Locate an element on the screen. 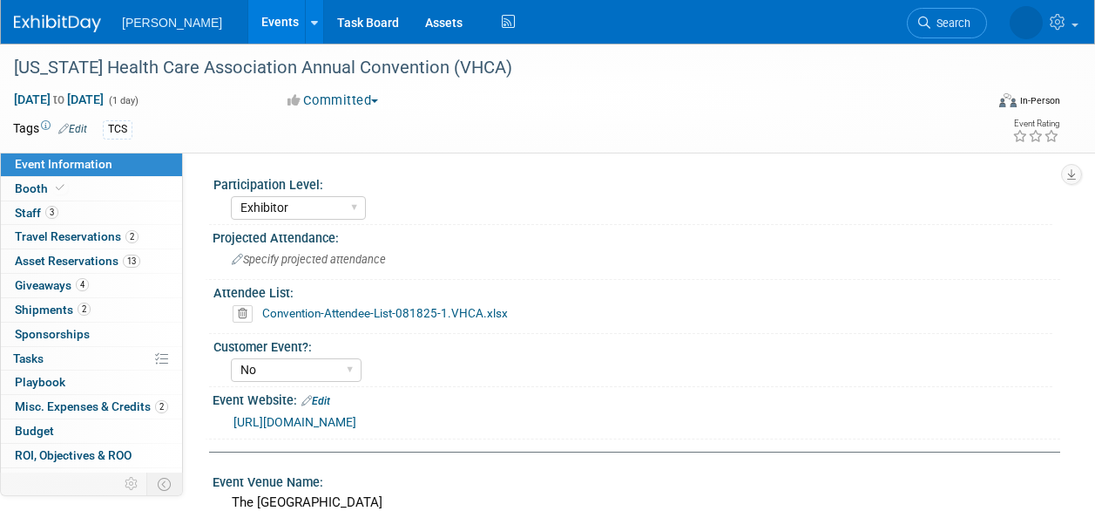  img: Format-Inperson.png is located at coordinates (1008, 100).